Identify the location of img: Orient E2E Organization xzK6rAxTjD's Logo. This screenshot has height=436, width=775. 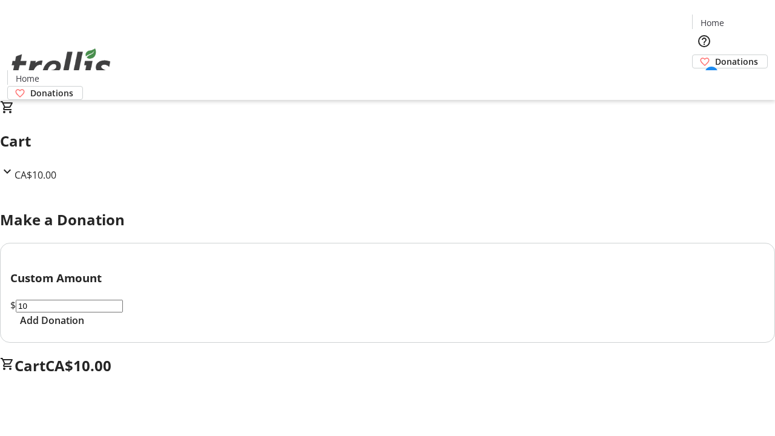
(61, 65).